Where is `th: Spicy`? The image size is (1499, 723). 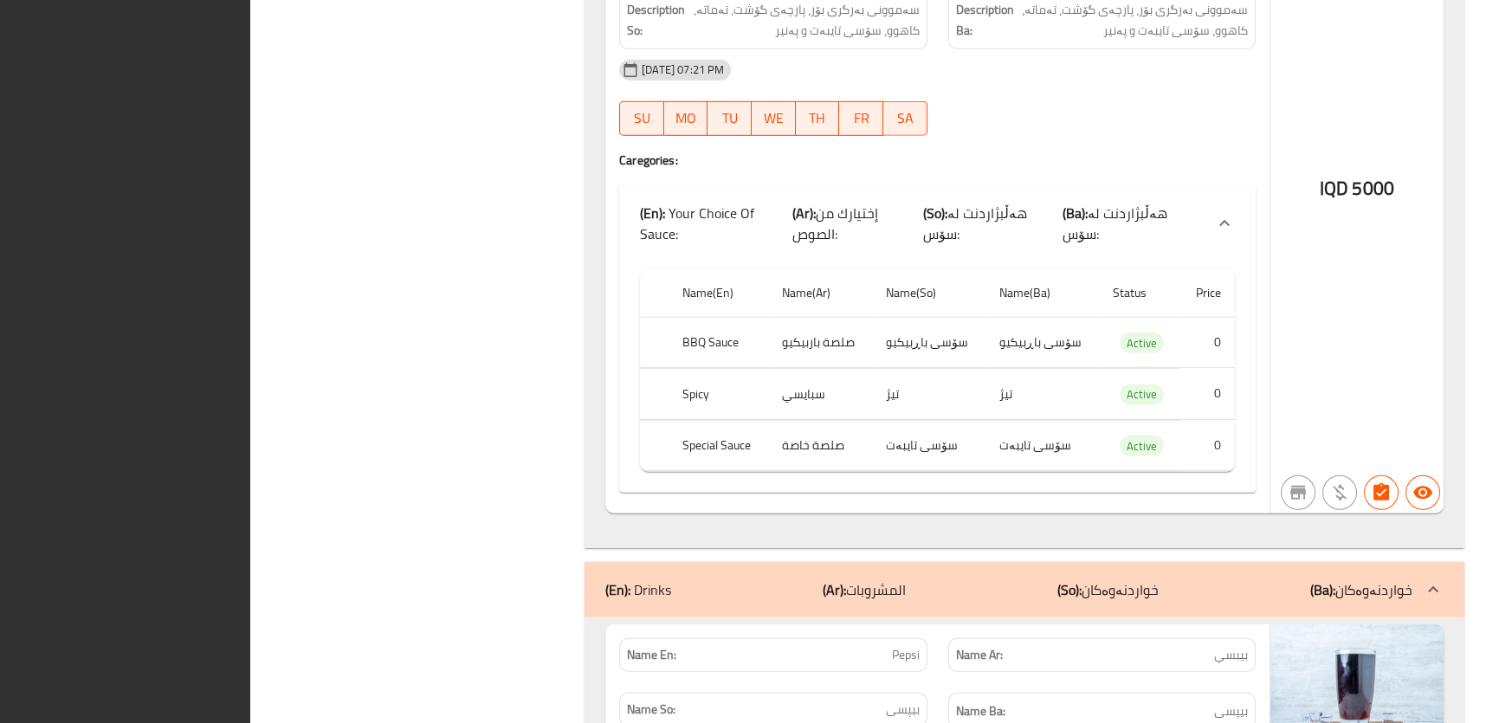
th: Spicy is located at coordinates (718, 394).